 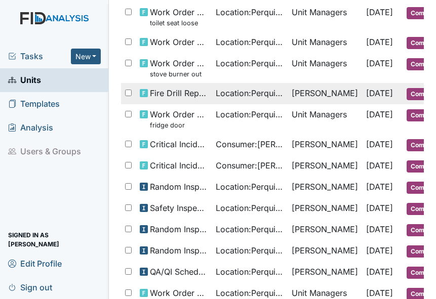 I want to click on small: toilet seat loose, so click(x=179, y=23).